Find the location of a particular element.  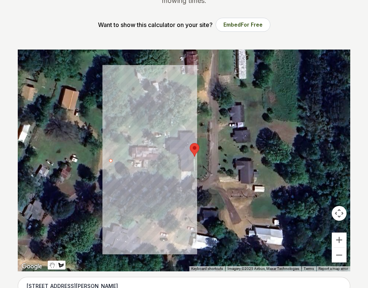

button: Map camera controls is located at coordinates (339, 213).